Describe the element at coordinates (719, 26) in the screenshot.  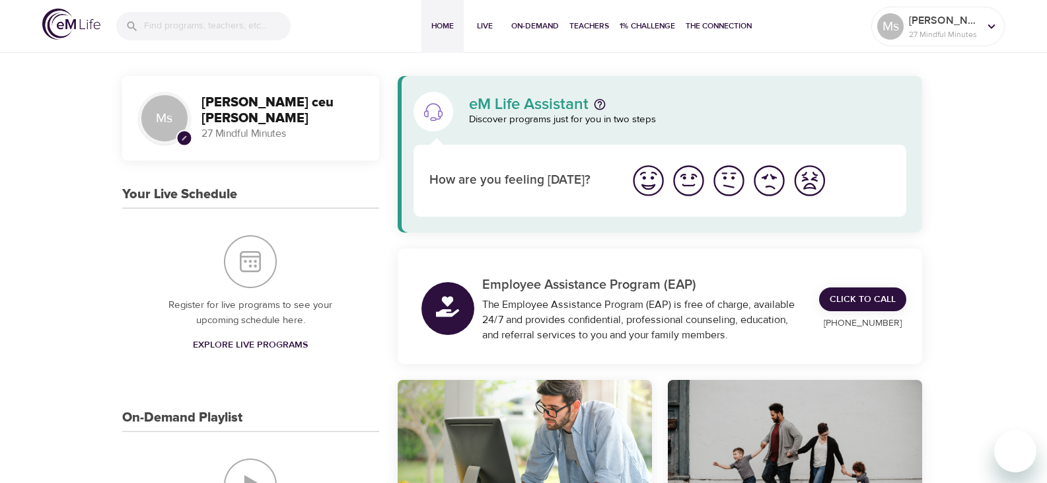
I see `span: The Connection` at that location.